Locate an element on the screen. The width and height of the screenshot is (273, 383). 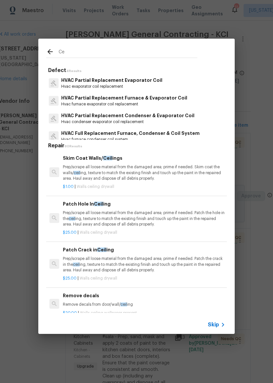
h6: Remove decals is located at coordinates (144, 296).